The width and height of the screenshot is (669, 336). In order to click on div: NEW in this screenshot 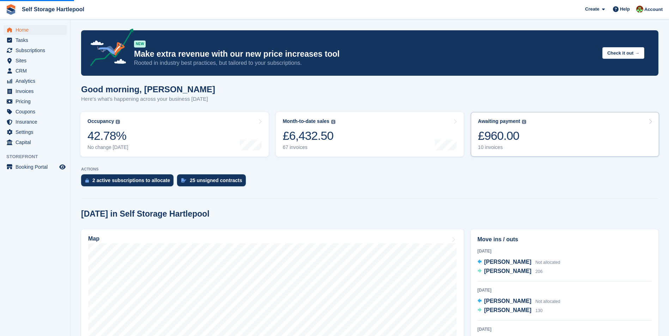, I will do `click(140, 44)`.